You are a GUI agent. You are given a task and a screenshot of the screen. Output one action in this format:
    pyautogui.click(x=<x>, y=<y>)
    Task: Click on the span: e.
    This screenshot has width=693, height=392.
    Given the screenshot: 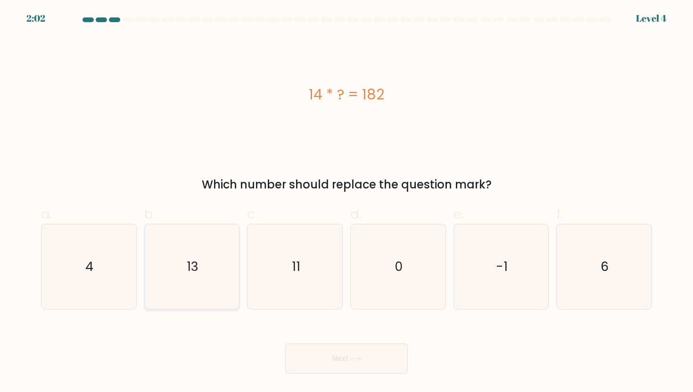 What is the action you would take?
    pyautogui.click(x=459, y=214)
    